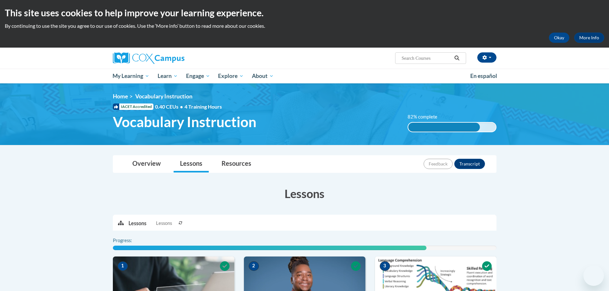 The width and height of the screenshot is (609, 291). Describe the element at coordinates (173, 58) in the screenshot. I see `a: Cox Campus` at that location.